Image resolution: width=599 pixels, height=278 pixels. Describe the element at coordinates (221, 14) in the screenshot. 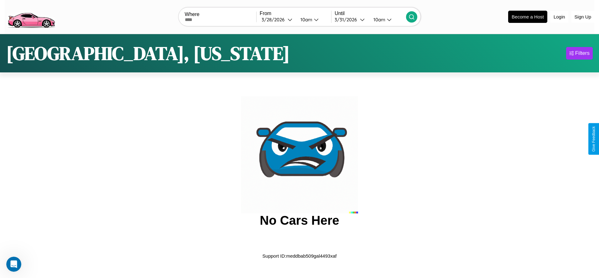

I see `label: Where` at that location.